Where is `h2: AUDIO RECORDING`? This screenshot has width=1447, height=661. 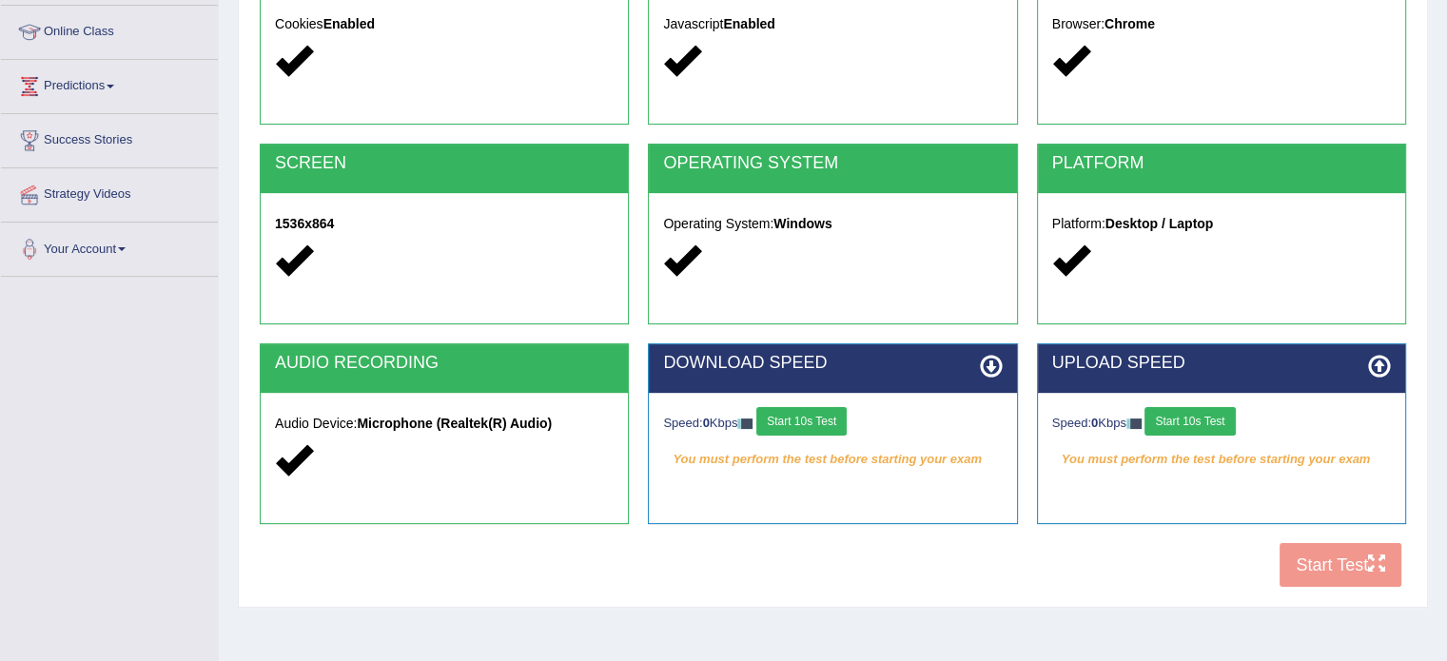 h2: AUDIO RECORDING is located at coordinates (444, 363).